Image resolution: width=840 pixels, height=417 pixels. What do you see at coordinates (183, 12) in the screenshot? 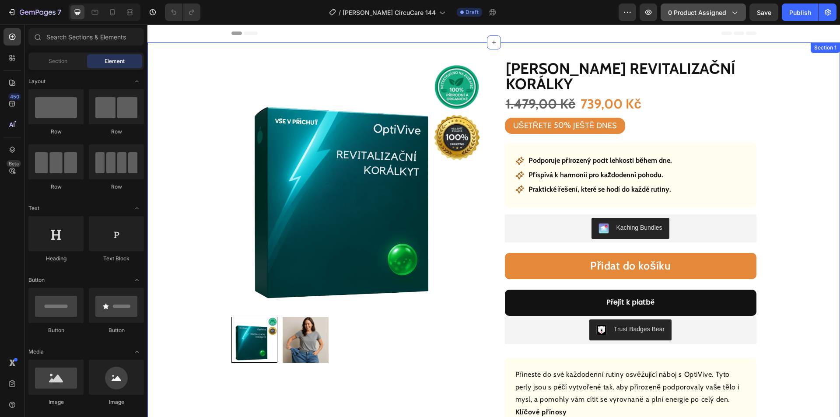
I see `div: Undo/Redo` at bounding box center [183, 12].